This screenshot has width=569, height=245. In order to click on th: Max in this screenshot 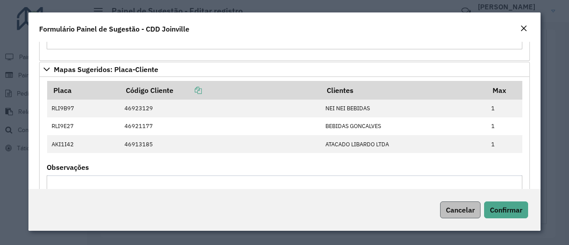, I will do `click(505, 90)`.